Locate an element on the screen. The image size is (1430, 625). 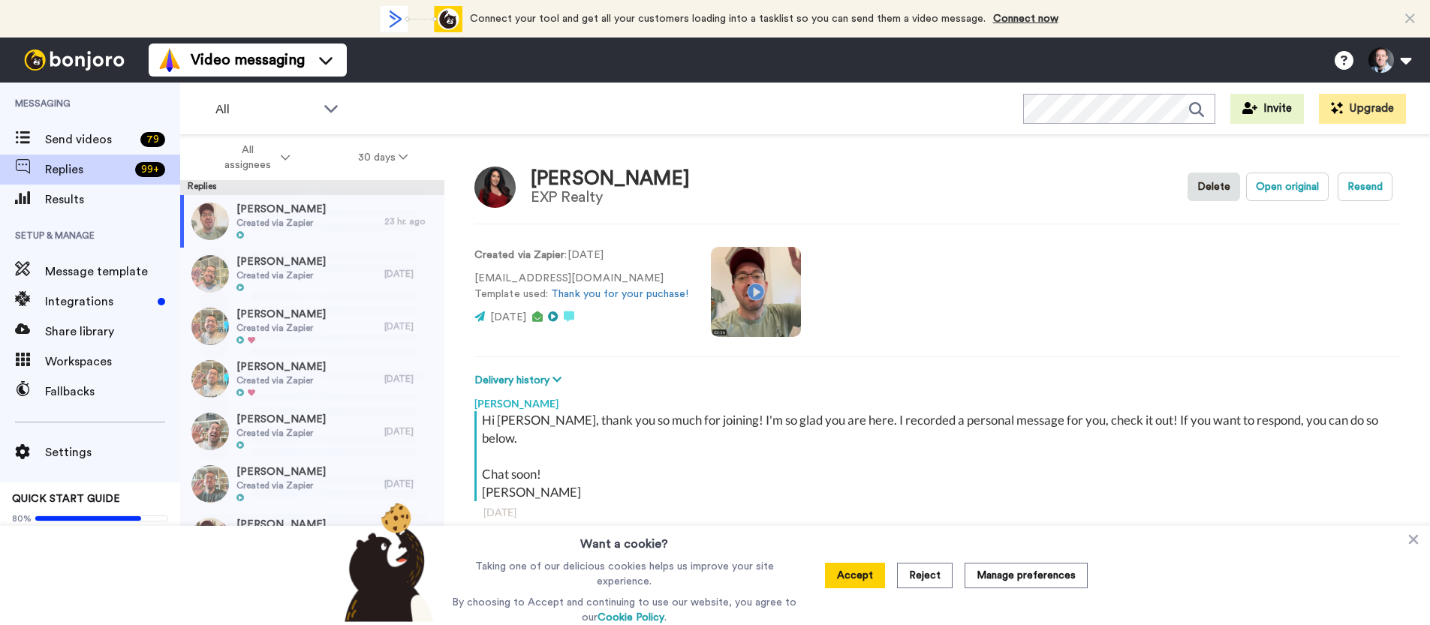
button: Delete is located at coordinates (1214, 187).